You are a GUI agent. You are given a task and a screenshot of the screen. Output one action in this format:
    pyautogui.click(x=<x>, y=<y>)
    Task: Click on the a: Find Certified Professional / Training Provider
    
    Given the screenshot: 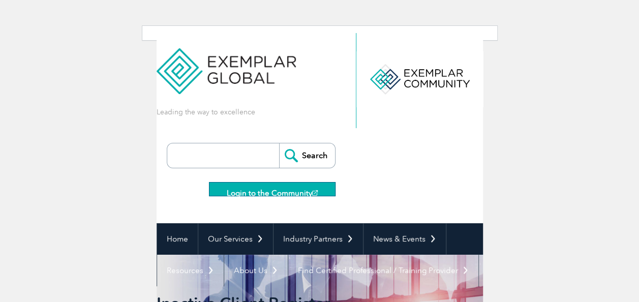 What is the action you would take?
    pyautogui.click(x=383, y=270)
    